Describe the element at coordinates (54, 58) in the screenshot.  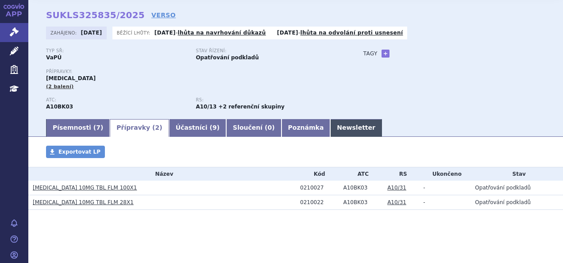
I see `strong: VaPÚ` at that location.